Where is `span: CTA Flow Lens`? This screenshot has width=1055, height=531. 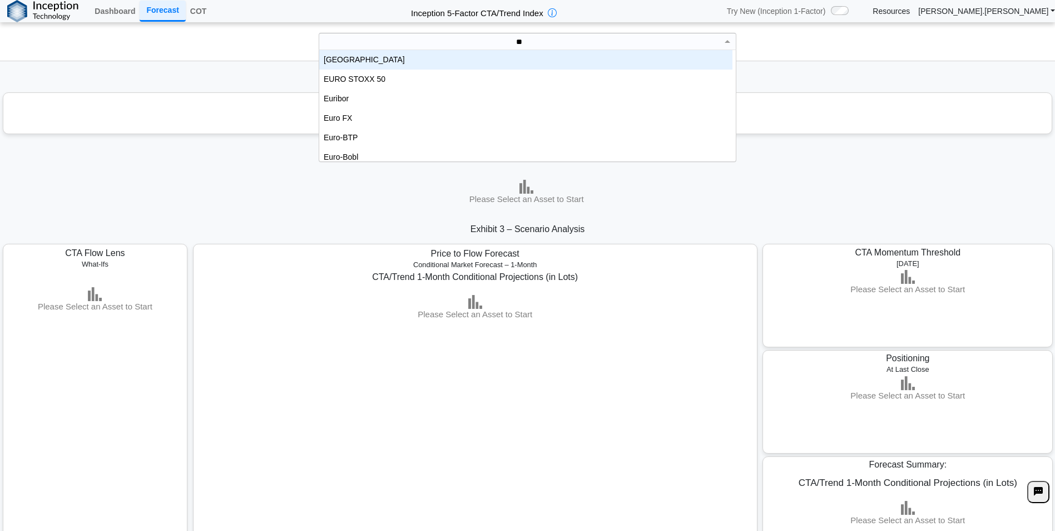 span: CTA Flow Lens is located at coordinates (95, 253).